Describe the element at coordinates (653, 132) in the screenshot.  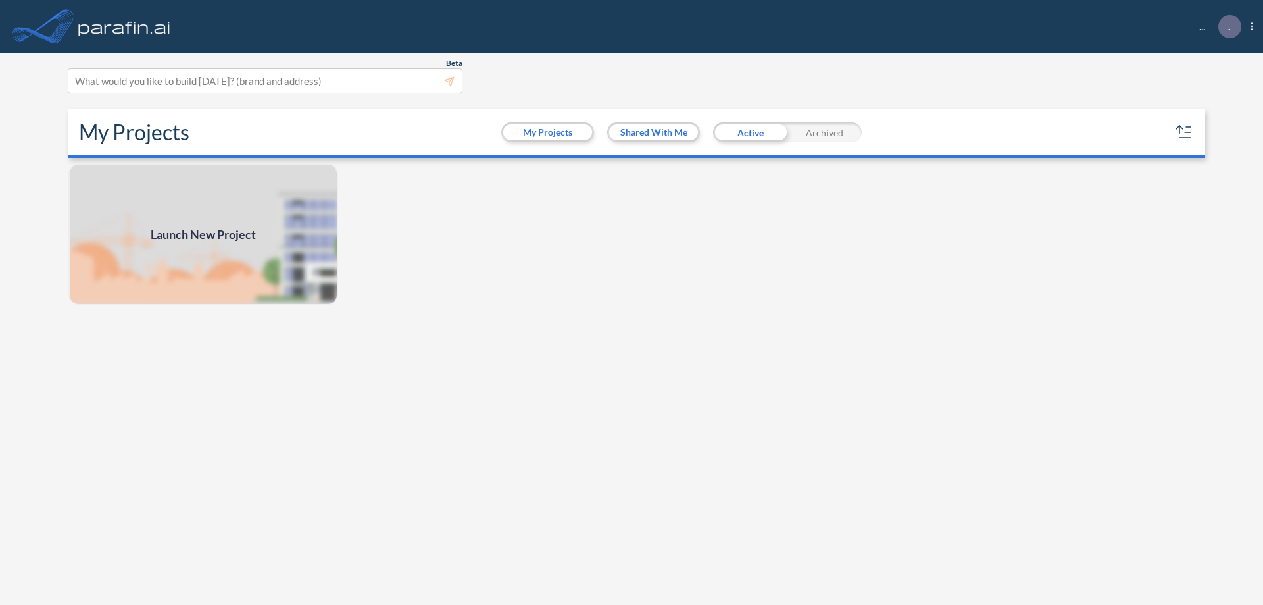
I see `button: Shared With Me` at that location.